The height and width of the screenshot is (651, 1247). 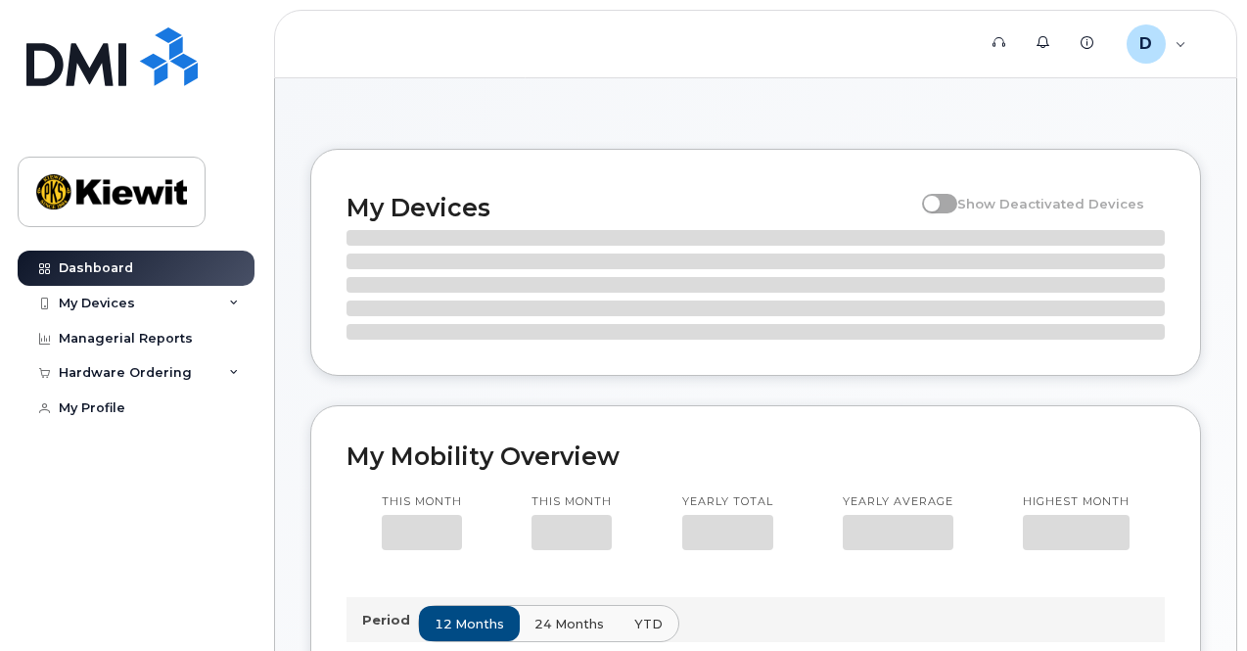 I want to click on p: Highest month, so click(x=1076, y=502).